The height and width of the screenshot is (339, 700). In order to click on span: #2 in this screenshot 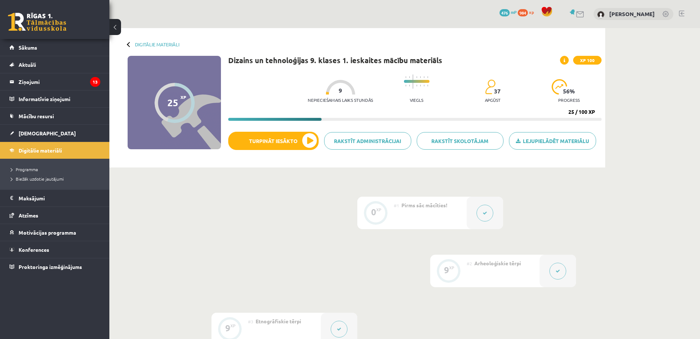, I will do `click(470, 263)`.